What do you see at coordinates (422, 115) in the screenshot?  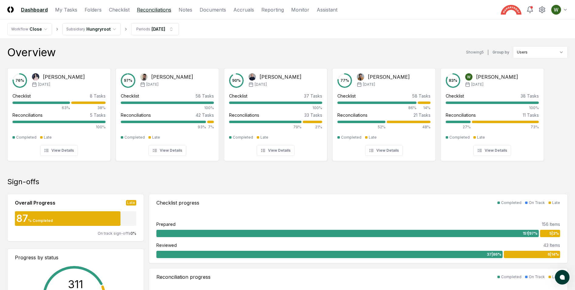 I see `div: 21 Tasks` at bounding box center [422, 115].